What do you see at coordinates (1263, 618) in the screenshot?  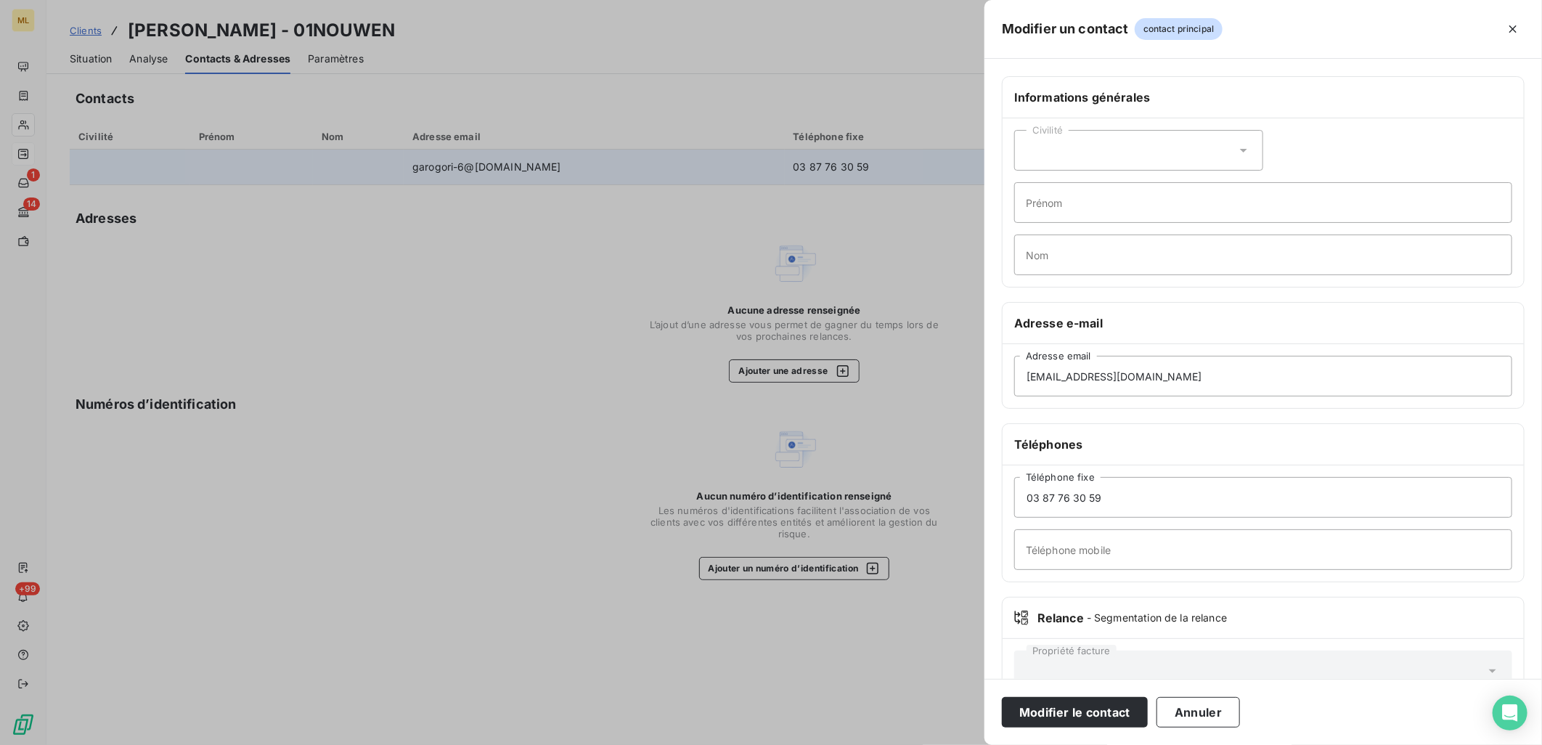 I see `div: Relance` at bounding box center [1263, 618].